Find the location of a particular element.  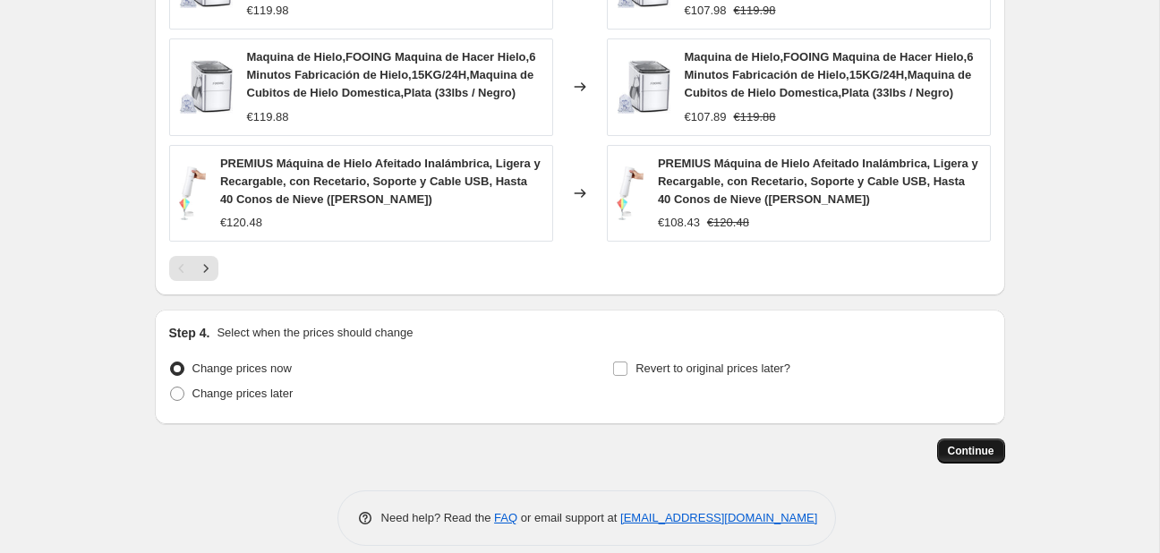

span: Need help? Read the is located at coordinates (438, 517).